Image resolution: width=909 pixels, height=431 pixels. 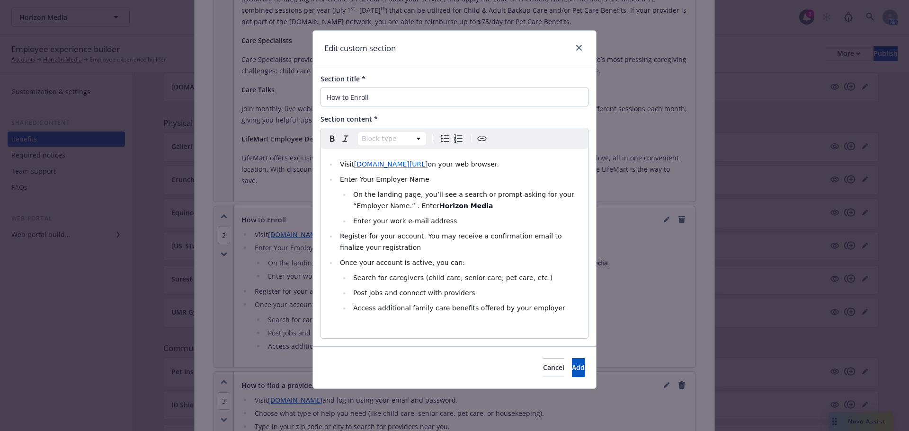 What do you see at coordinates (459, 308) in the screenshot?
I see `span: Access additional family care benefits offered by your employer` at bounding box center [459, 308].